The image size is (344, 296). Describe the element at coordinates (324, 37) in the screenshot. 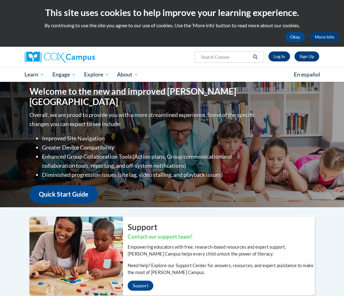

I see `a: More Info` at that location.